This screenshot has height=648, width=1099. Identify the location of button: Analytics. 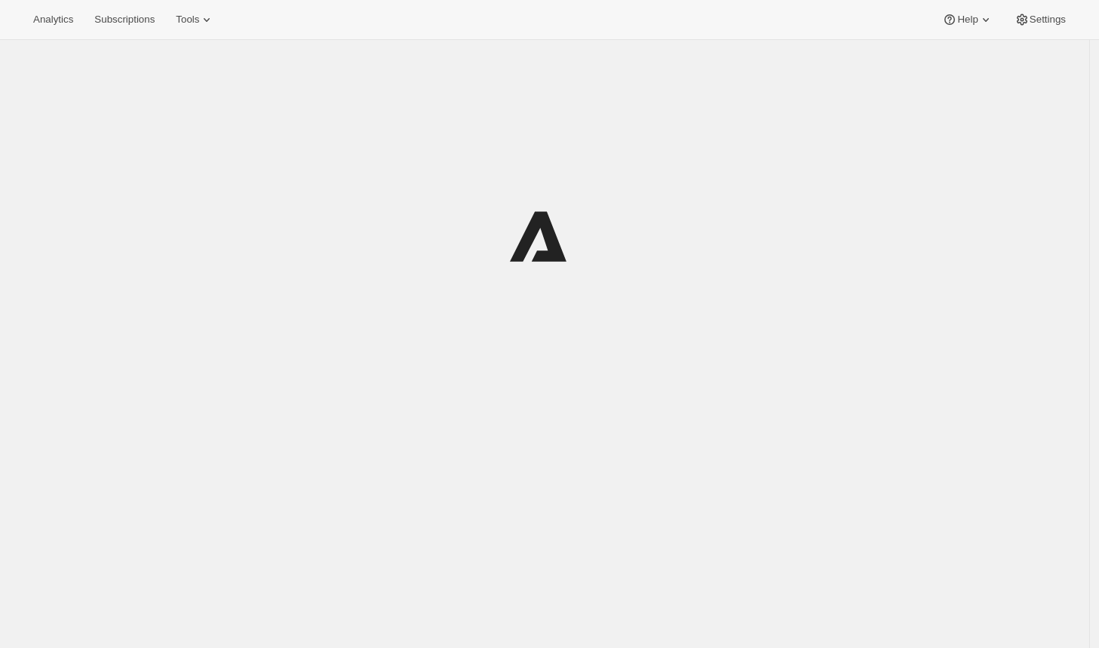
(53, 20).